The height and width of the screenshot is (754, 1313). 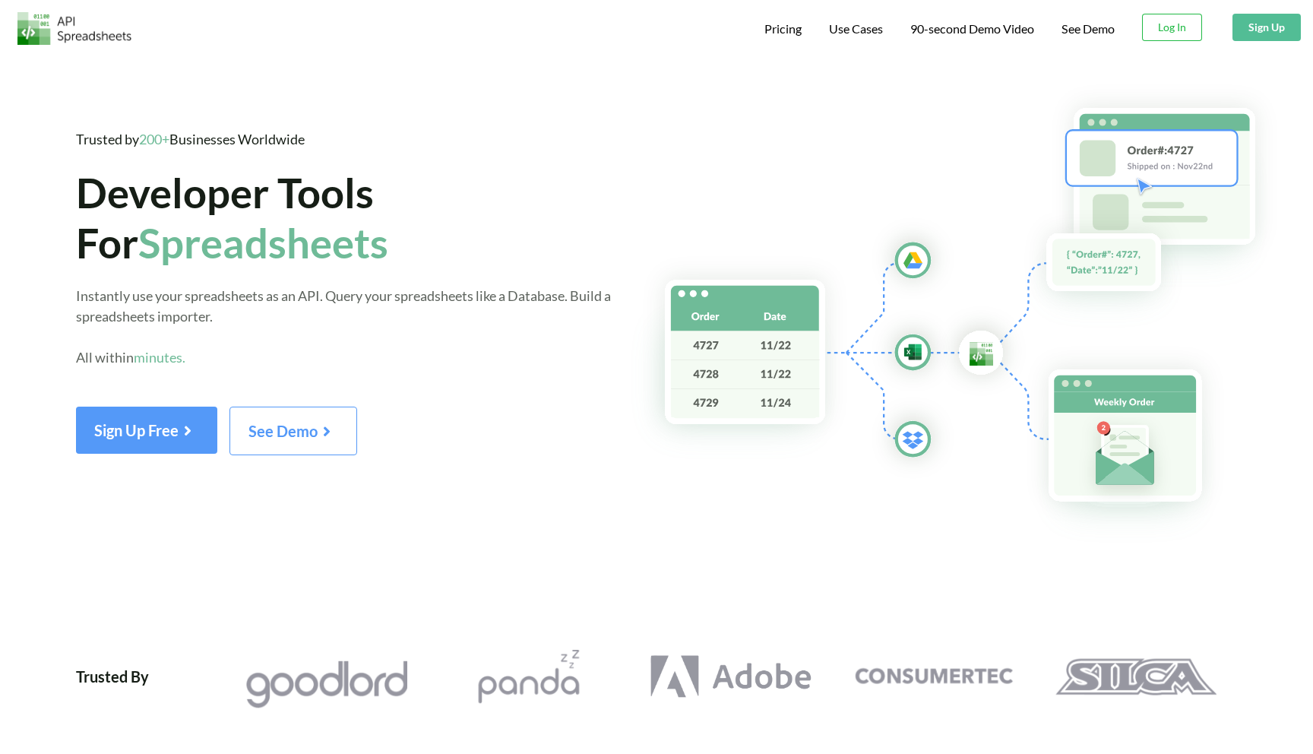 I want to click on button: Log In, so click(x=1172, y=27).